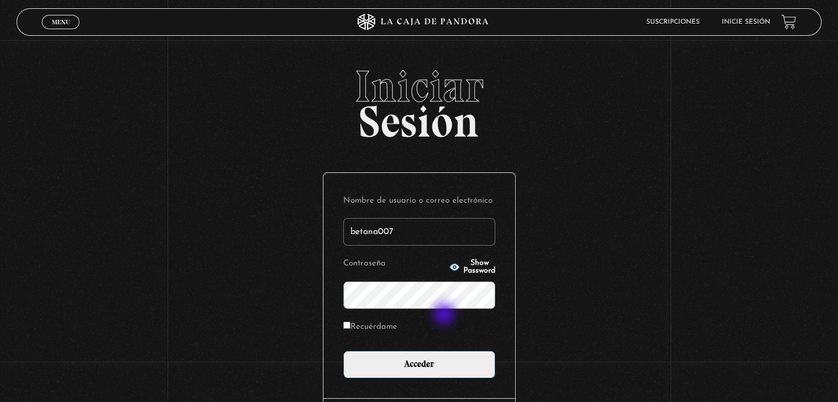 Image resolution: width=838 pixels, height=402 pixels. Describe the element at coordinates (472, 267) in the screenshot. I see `button: Show Password` at that location.